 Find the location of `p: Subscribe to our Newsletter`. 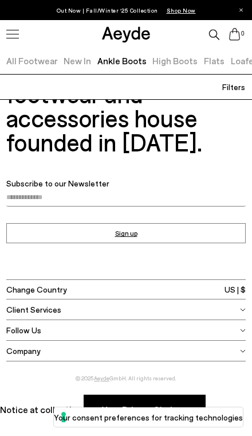

p: Subscribe to our Newsletter is located at coordinates (126, 184).